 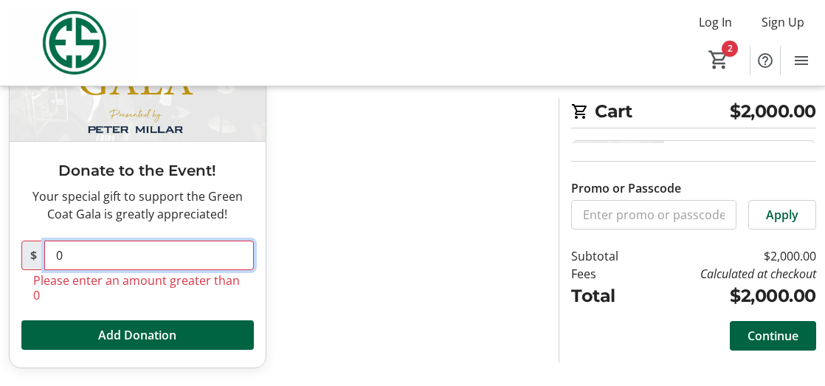 What do you see at coordinates (606, 274) in the screenshot?
I see `td: Fees` at bounding box center [606, 274].